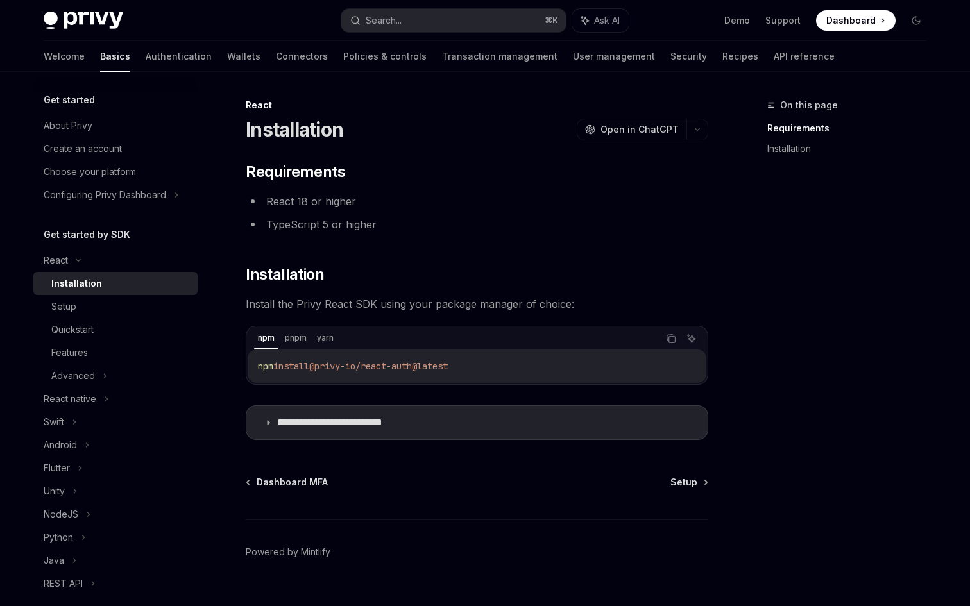  Describe the element at coordinates (804, 56) in the screenshot. I see `a: API reference` at that location.